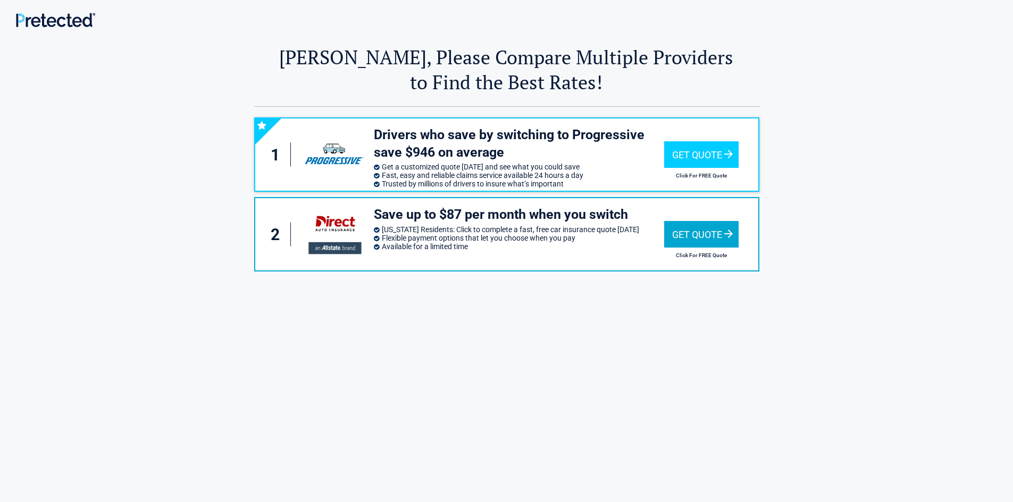  I want to click on img: Main Logo, so click(55, 20).